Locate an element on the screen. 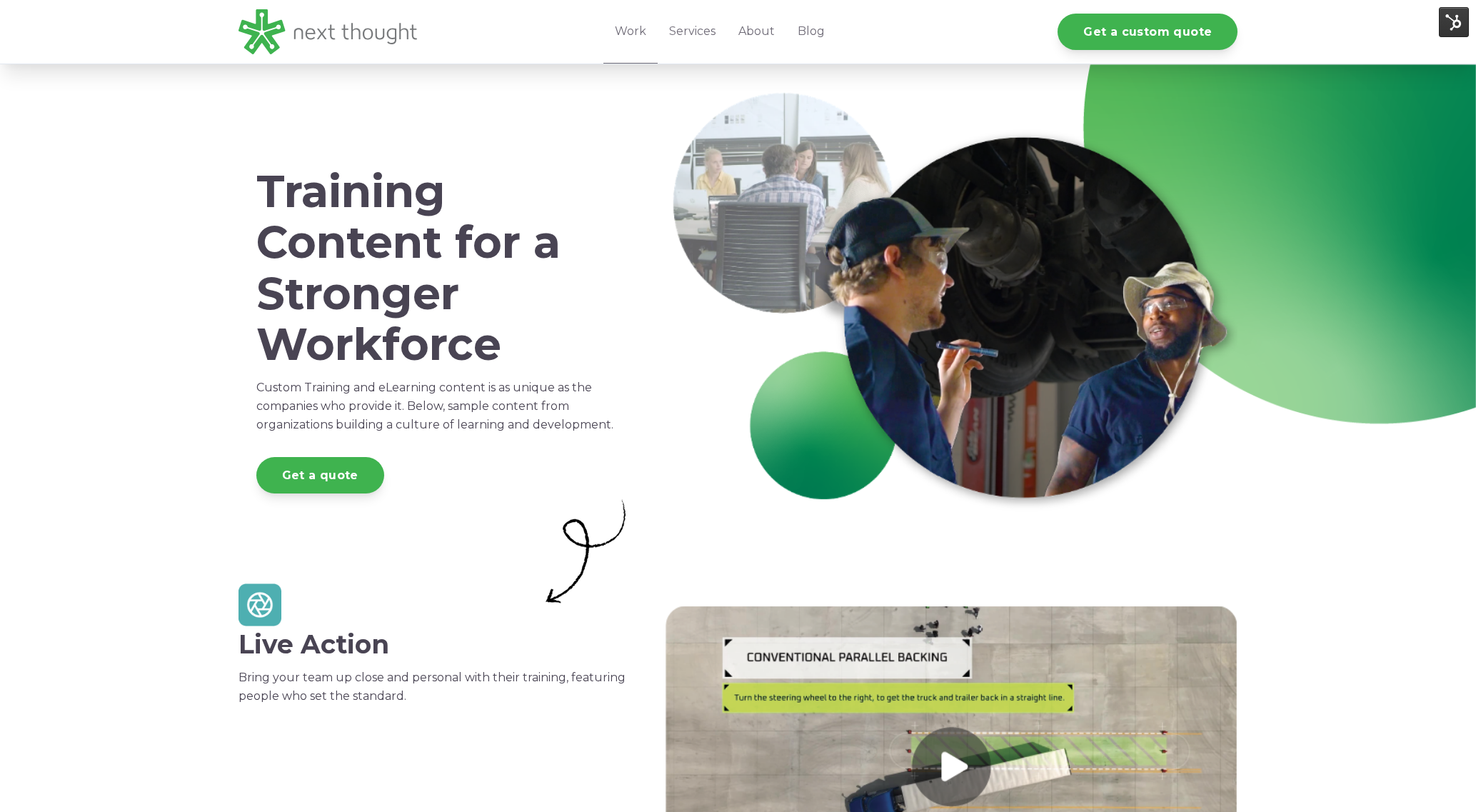 The image size is (1476, 812). img: Artboard 3-1 is located at coordinates (586, 550).